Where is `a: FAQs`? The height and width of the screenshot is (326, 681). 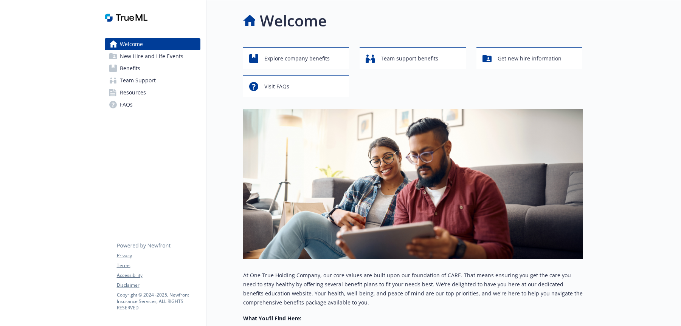
a: FAQs is located at coordinates (152, 105).